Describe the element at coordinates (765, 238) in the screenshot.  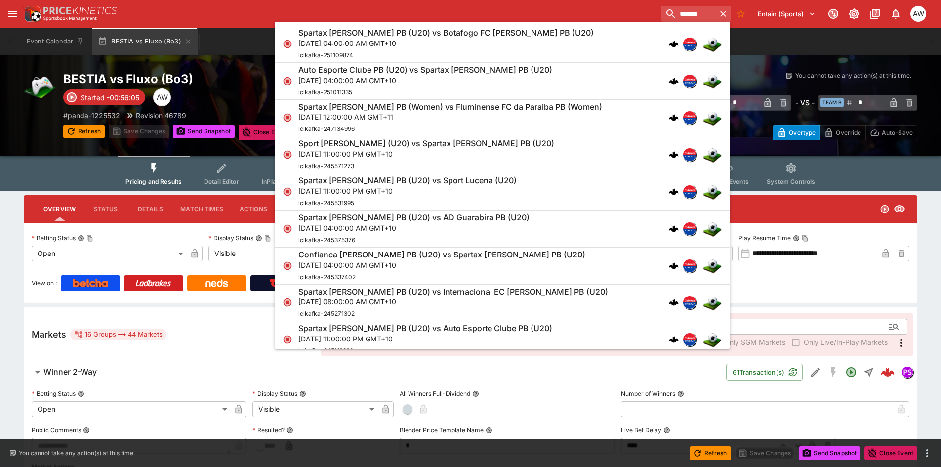
I see `p: Play Resume Time` at that location.